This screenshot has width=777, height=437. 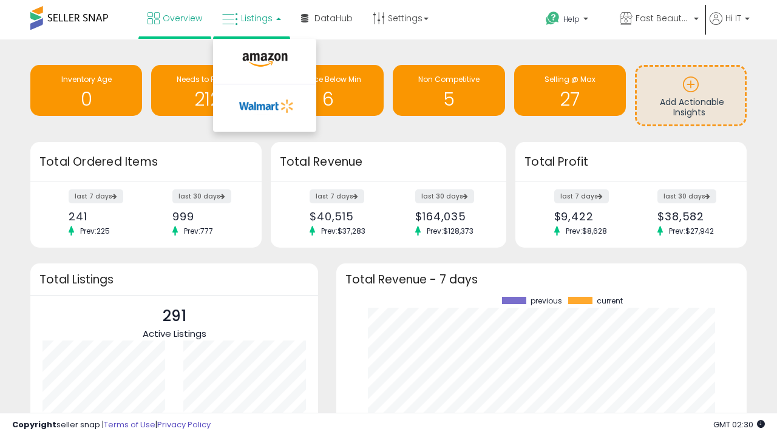 What do you see at coordinates (730, 25) in the screenshot?
I see `a: Hi IT` at bounding box center [730, 25].